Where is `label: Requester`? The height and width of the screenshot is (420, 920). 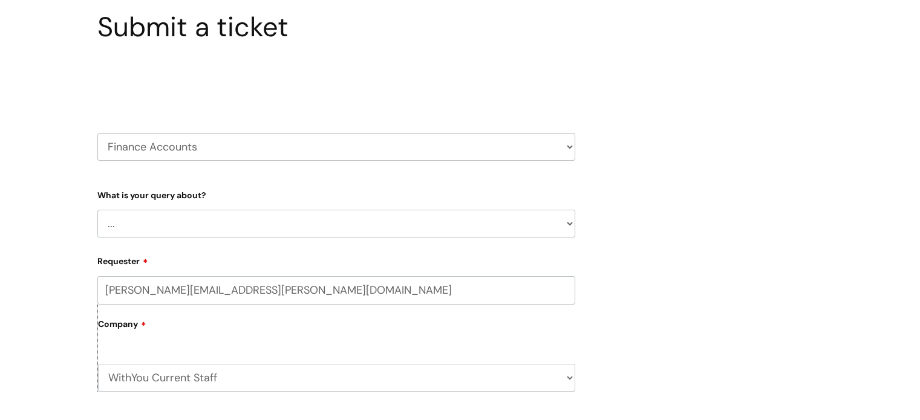 label: Requester is located at coordinates (336, 260).